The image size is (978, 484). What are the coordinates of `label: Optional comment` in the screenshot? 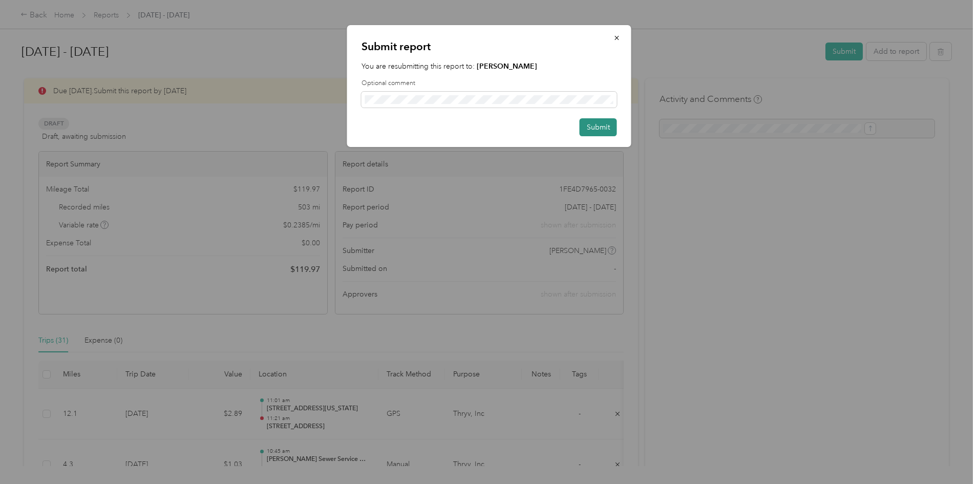 It's located at (489, 83).